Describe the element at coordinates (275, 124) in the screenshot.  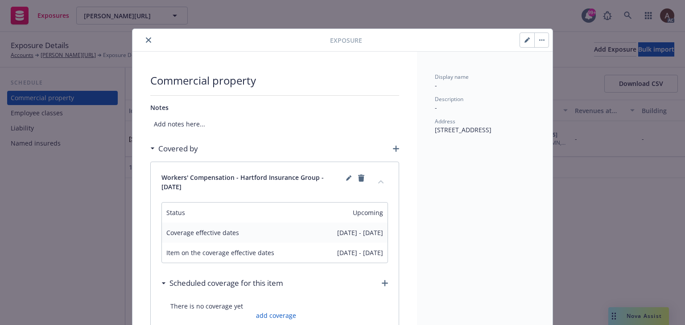
I see `span: Add notes here...` at that location.